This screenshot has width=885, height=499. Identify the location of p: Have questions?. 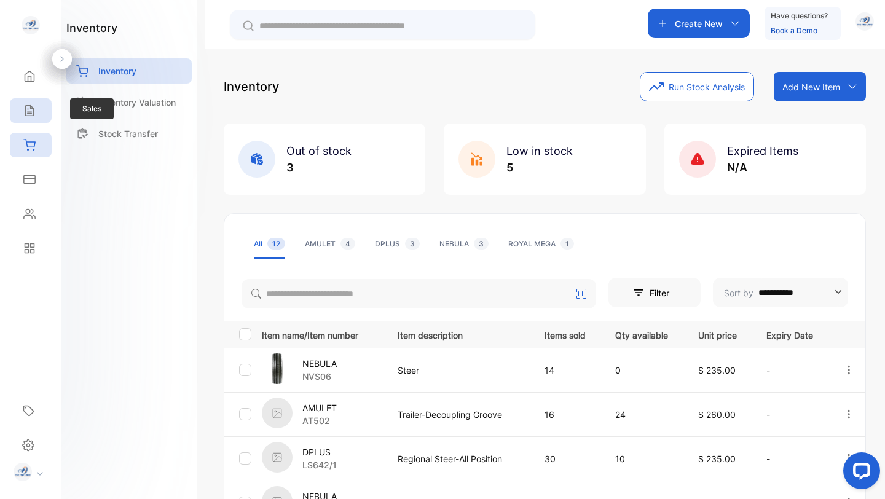
(799, 16).